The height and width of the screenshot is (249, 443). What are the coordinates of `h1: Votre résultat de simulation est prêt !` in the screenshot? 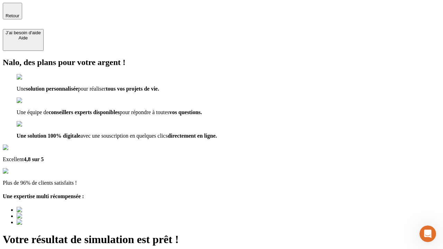 It's located at (222, 240).